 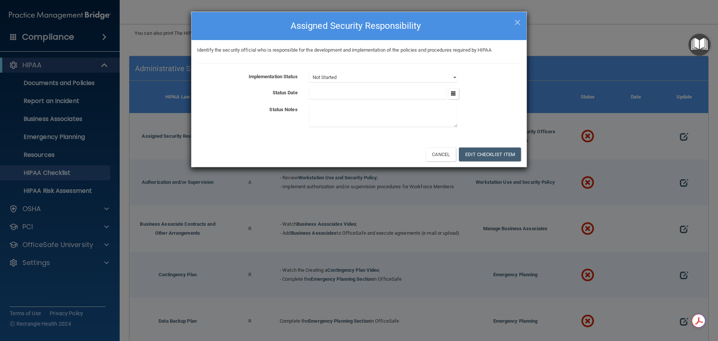 What do you see at coordinates (700, 45) in the screenshot?
I see `button: Open Resource Center` at bounding box center [700, 45].